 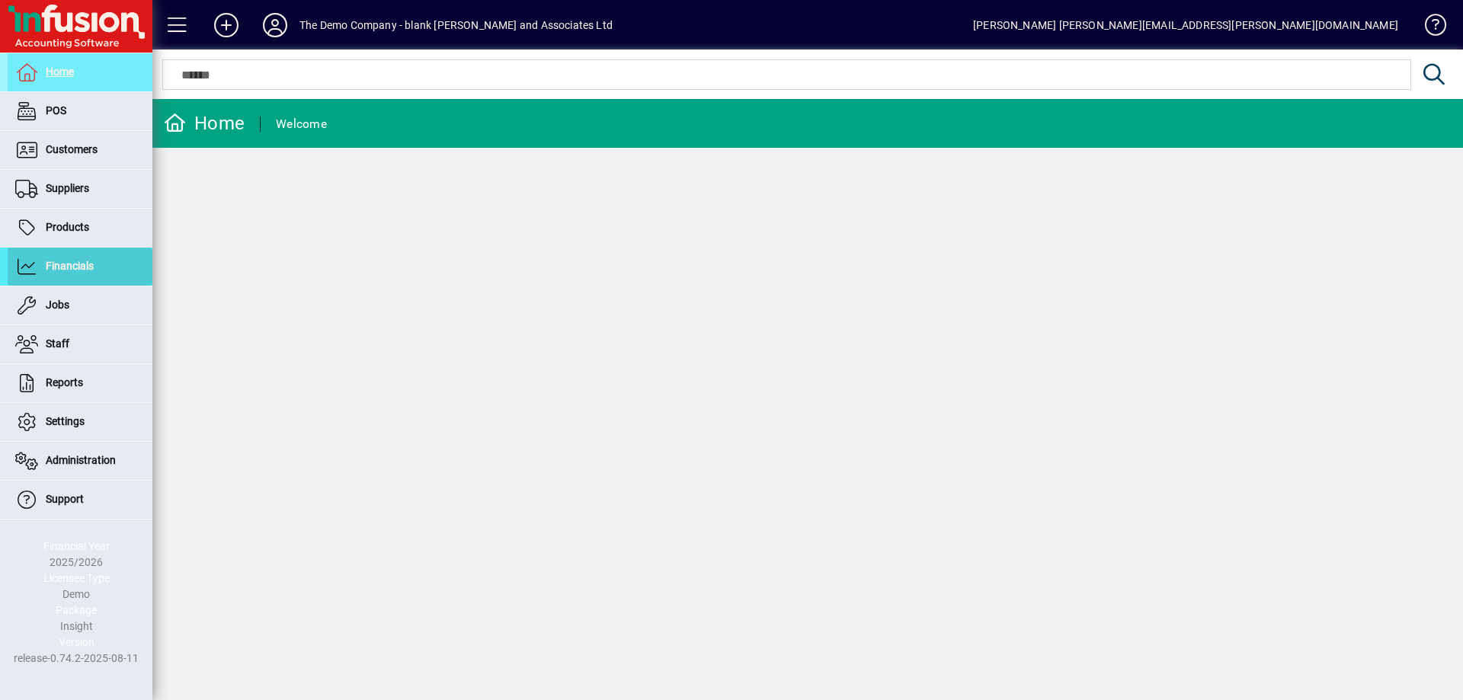 What do you see at coordinates (80, 189) in the screenshot?
I see `a: Suppliers` at bounding box center [80, 189].